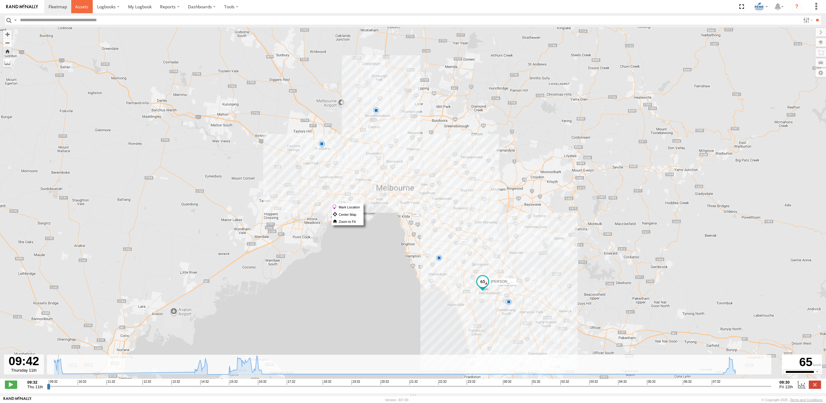  Describe the element at coordinates (111, 382) in the screenshot. I see `span: 11:32` at that location.